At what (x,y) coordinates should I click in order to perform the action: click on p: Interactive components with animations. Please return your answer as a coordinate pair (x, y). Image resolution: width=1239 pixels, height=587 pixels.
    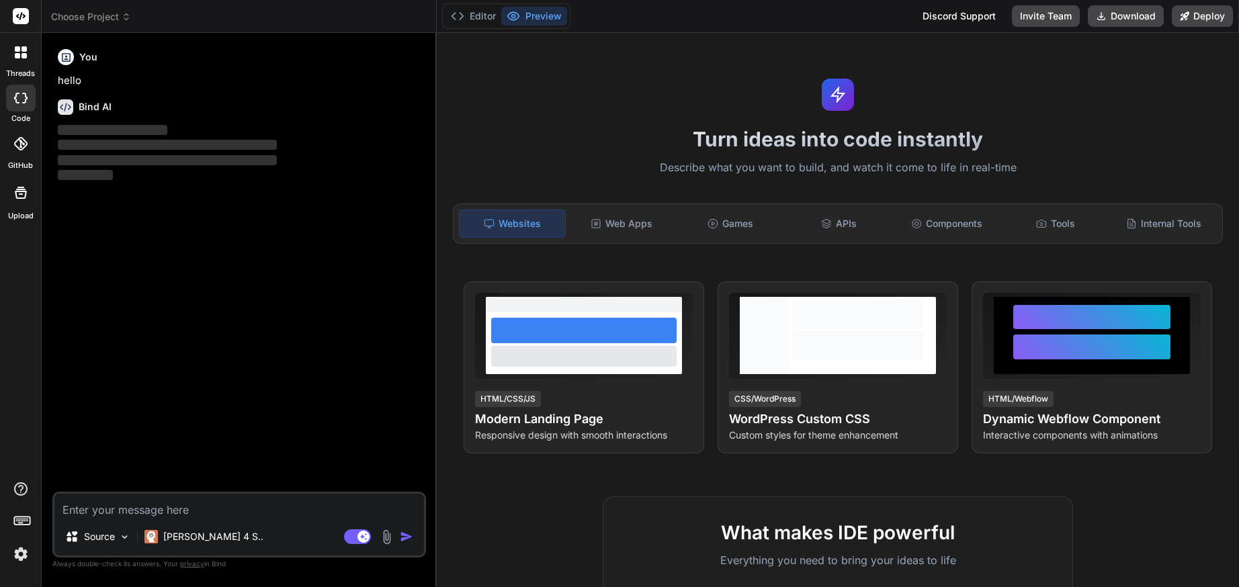
    Looking at the image, I should click on (1092, 436).